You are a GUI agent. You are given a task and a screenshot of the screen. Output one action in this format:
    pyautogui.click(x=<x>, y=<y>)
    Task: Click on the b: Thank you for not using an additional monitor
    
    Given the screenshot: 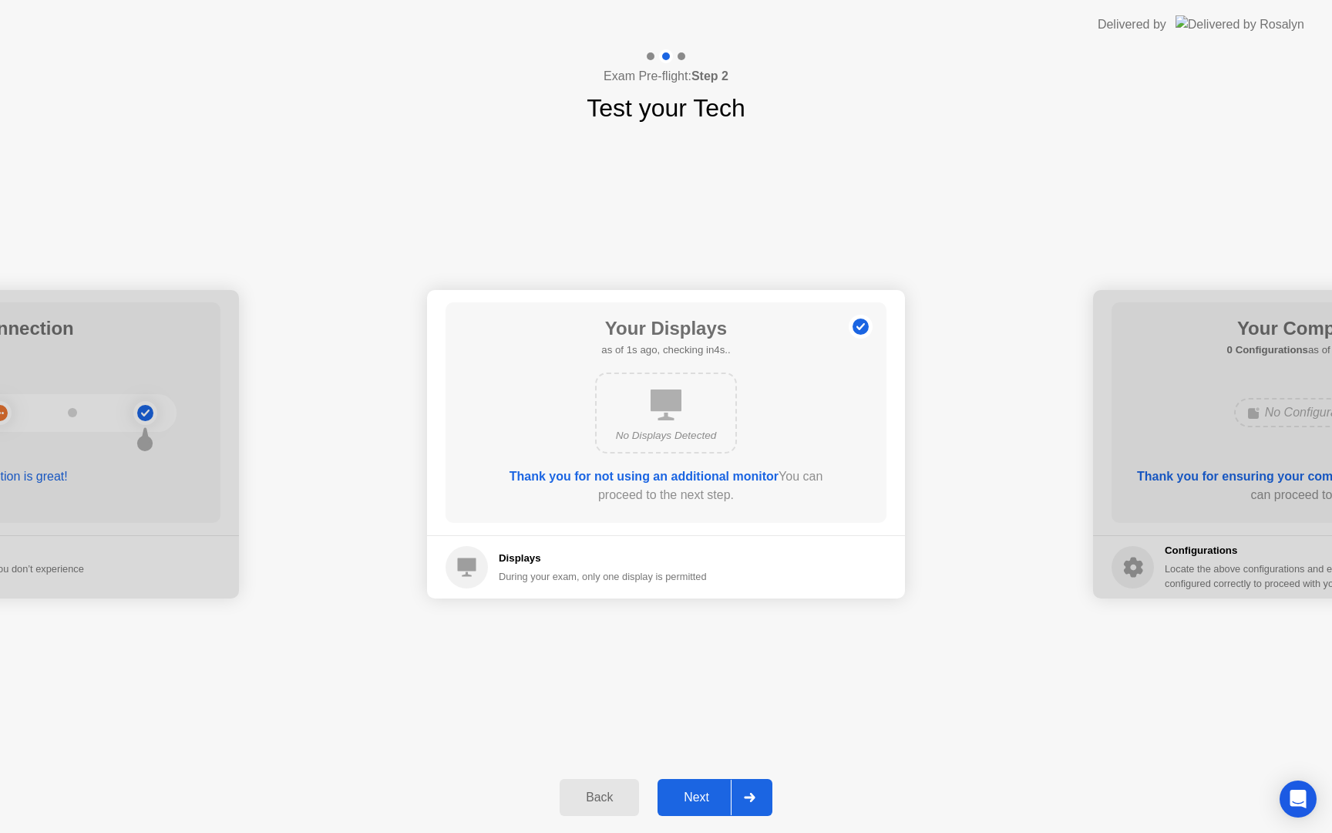 What is the action you would take?
    pyautogui.click(x=644, y=476)
    